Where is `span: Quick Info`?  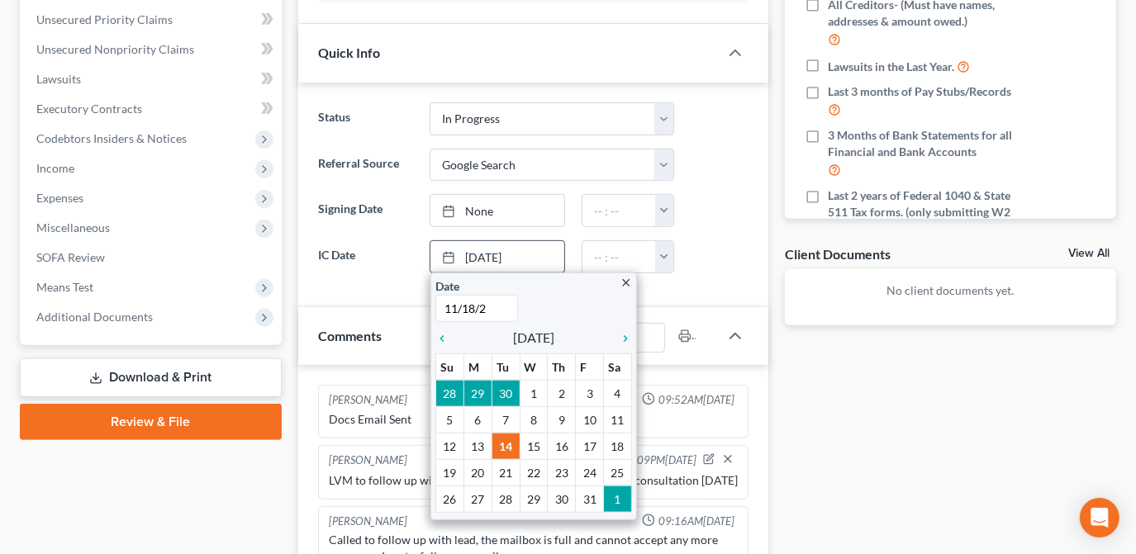
span: Quick Info is located at coordinates (349, 52).